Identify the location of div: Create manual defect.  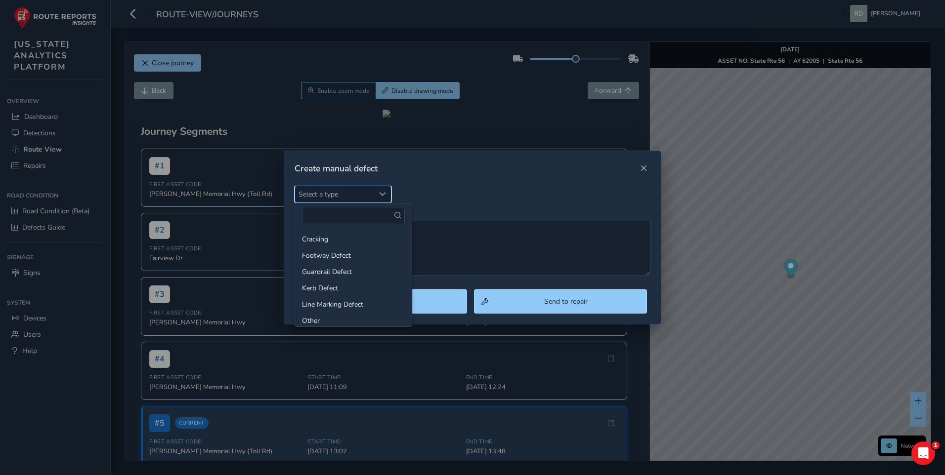
(465, 169).